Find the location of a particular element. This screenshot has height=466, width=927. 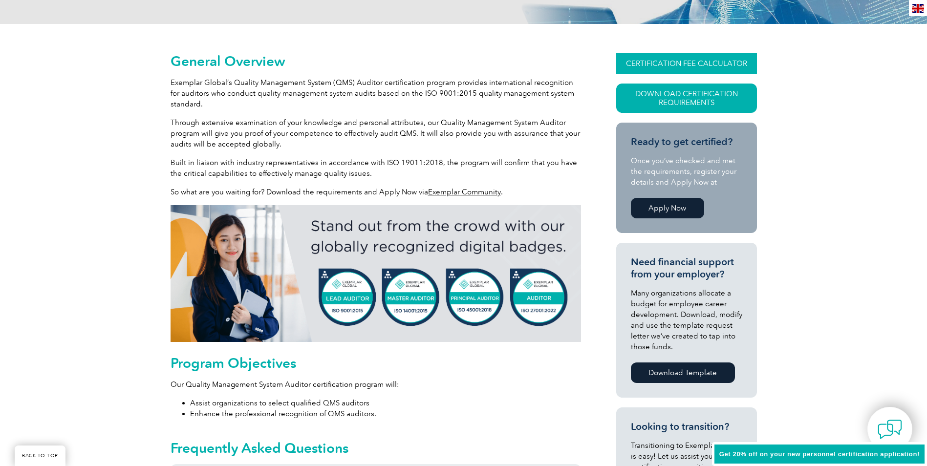

h3: Ready to get certified? is located at coordinates (686, 142).